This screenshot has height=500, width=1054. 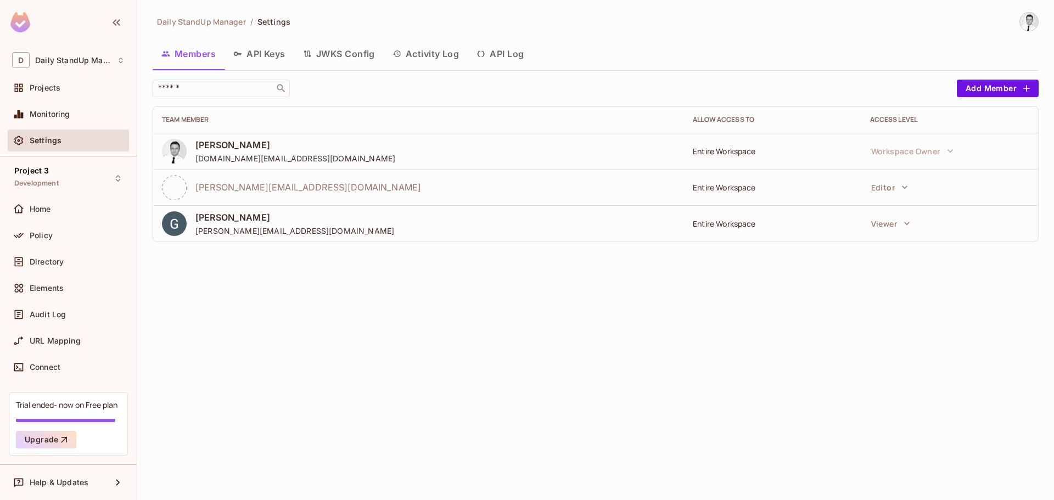 What do you see at coordinates (45, 367) in the screenshot?
I see `span: Connect` at bounding box center [45, 367].